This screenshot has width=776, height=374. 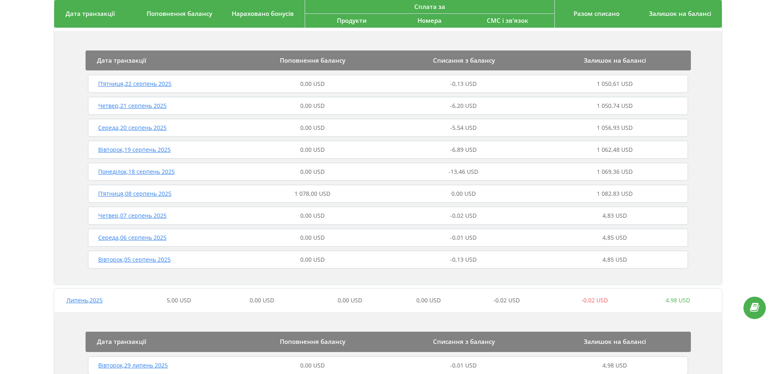 I want to click on span: 1 050,74 USD, so click(x=615, y=106).